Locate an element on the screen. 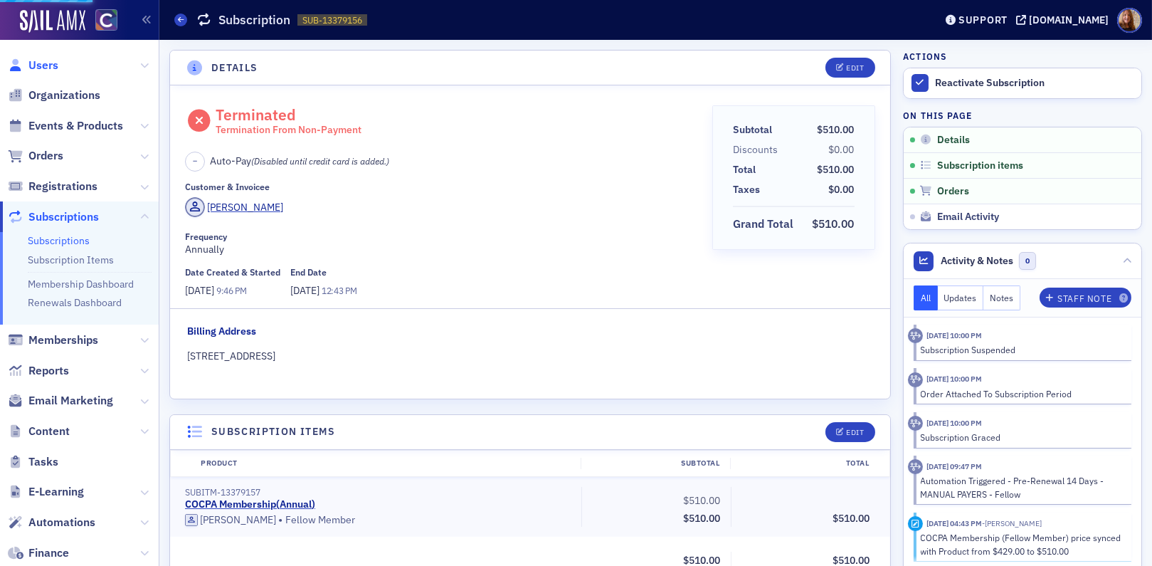 The width and height of the screenshot is (1152, 566). span: Content is located at coordinates (49, 431).